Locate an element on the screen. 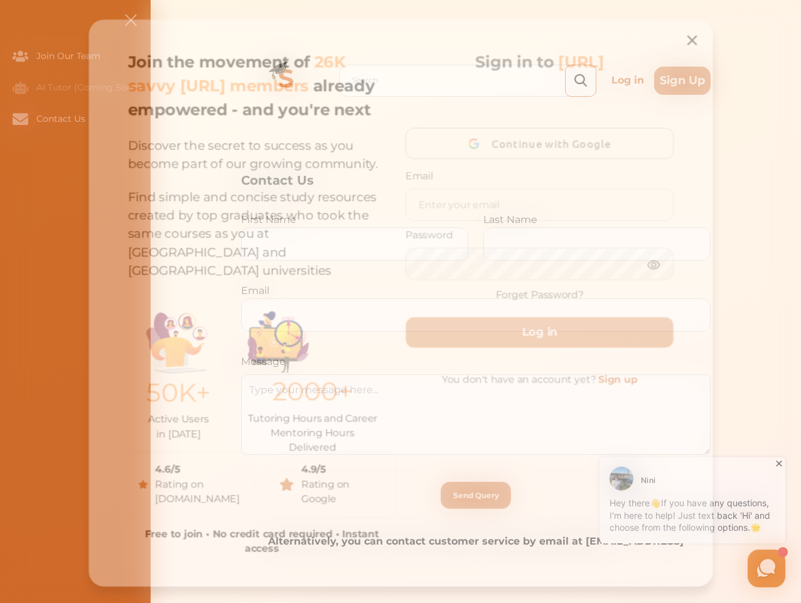 Image resolution: width=801 pixels, height=603 pixels. p: Discover the secret to success as you become part of our growing community. is located at coordinates (258, 143).